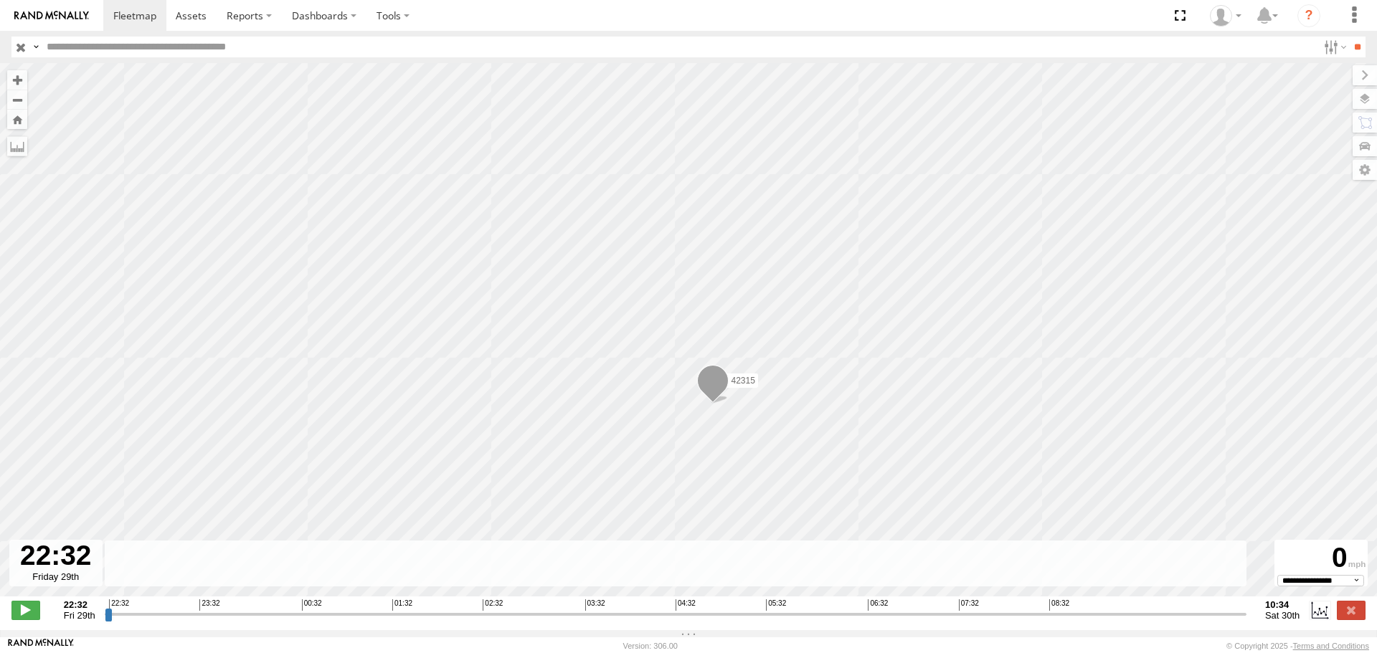  I want to click on span: 22:32, so click(119, 605).